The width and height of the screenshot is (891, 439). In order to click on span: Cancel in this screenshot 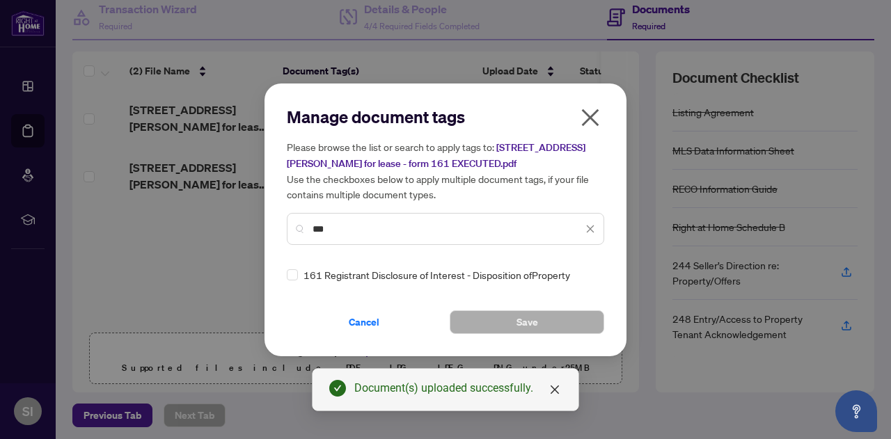, I will do `click(364, 322)`.